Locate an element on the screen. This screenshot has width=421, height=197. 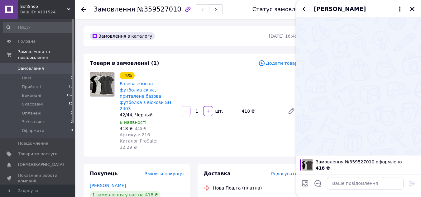
span: Виконані is located at coordinates (31, 96).